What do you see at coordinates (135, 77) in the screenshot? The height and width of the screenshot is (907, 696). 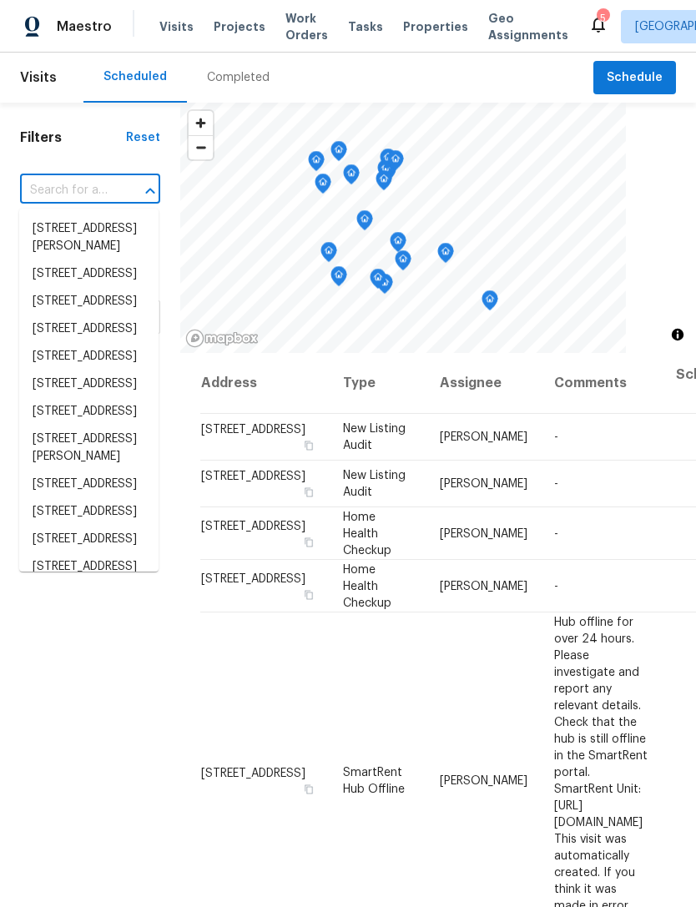 I see `div: Scheduled` at bounding box center [135, 77].